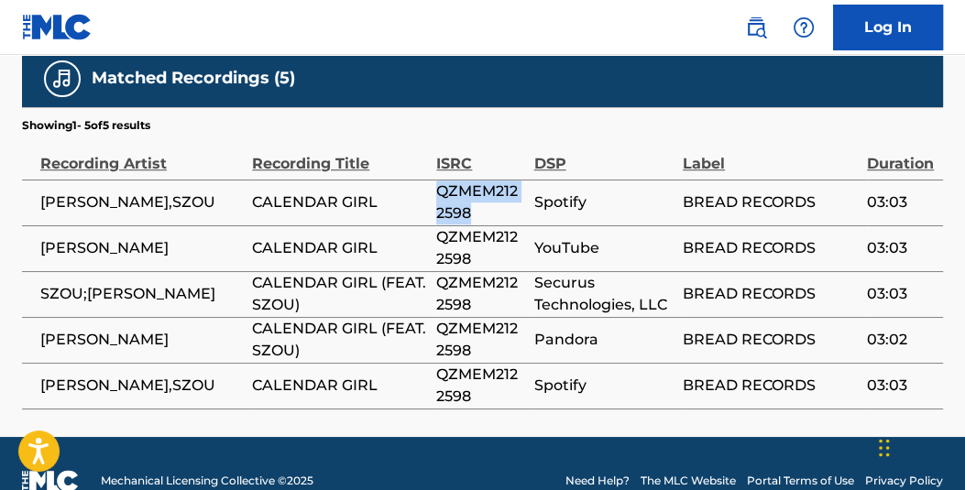  What do you see at coordinates (604, 340) in the screenshot?
I see `span: Pandora` at bounding box center [604, 340].